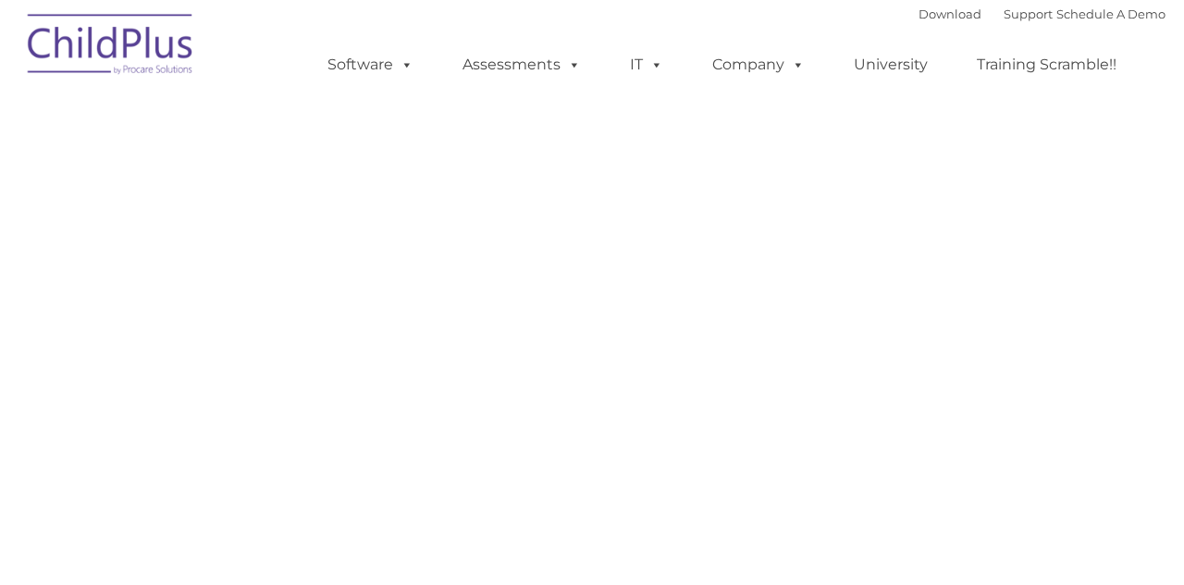 The image size is (1184, 585). Describe the element at coordinates (522, 65) in the screenshot. I see `a: Assessments` at that location.